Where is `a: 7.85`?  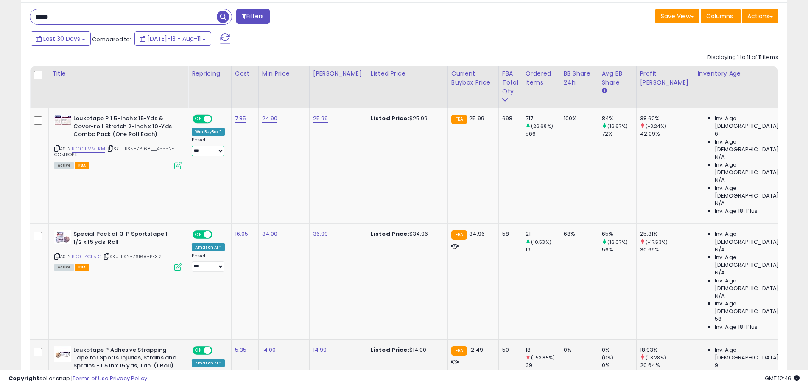 a: 7.85 is located at coordinates (241, 118).